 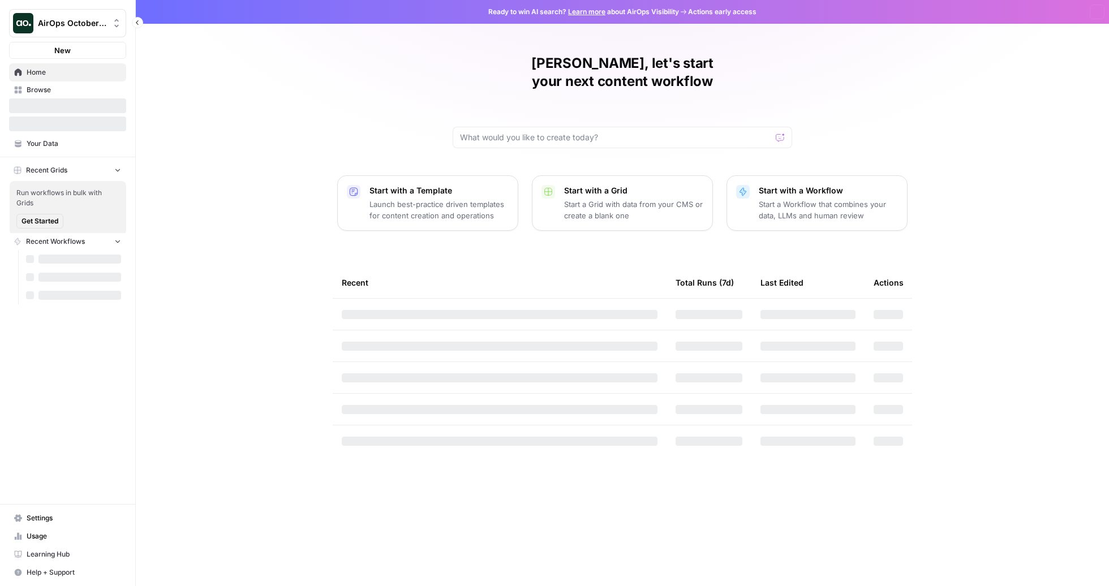 I want to click on span: Recent Workflows, so click(x=55, y=242).